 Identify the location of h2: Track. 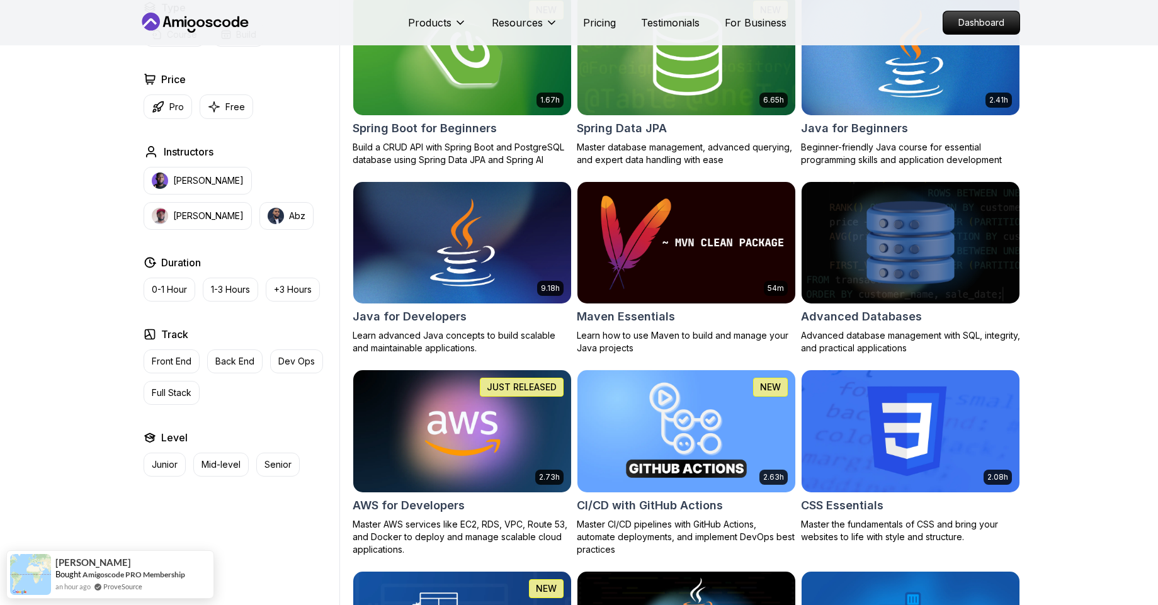
(174, 334).